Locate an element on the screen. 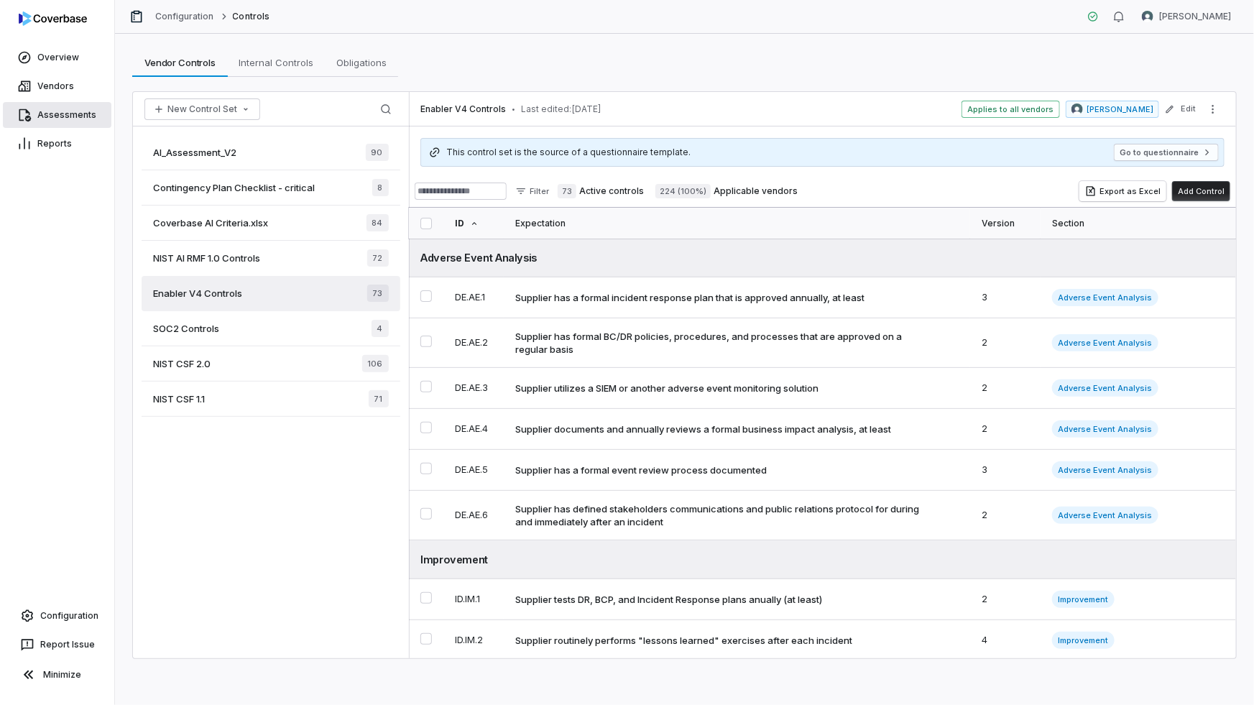 The width and height of the screenshot is (1254, 705). button: Export as Excel is located at coordinates (1123, 191).